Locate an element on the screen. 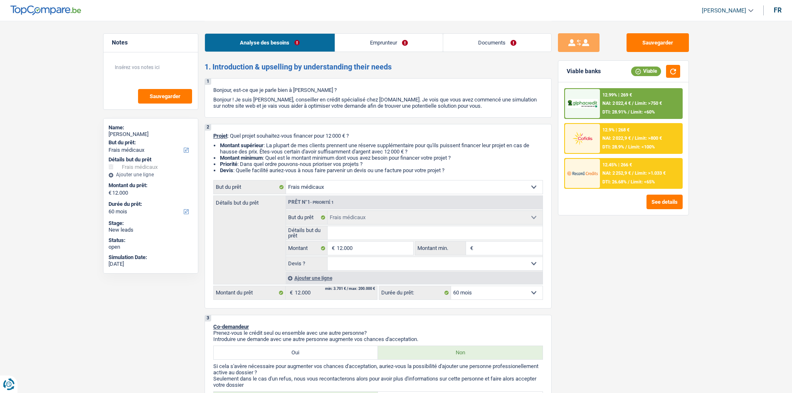 This screenshot has width=792, height=393. p: : Quel projet souhaitez-vous financer pour 12 000 € ? is located at coordinates (378, 135).